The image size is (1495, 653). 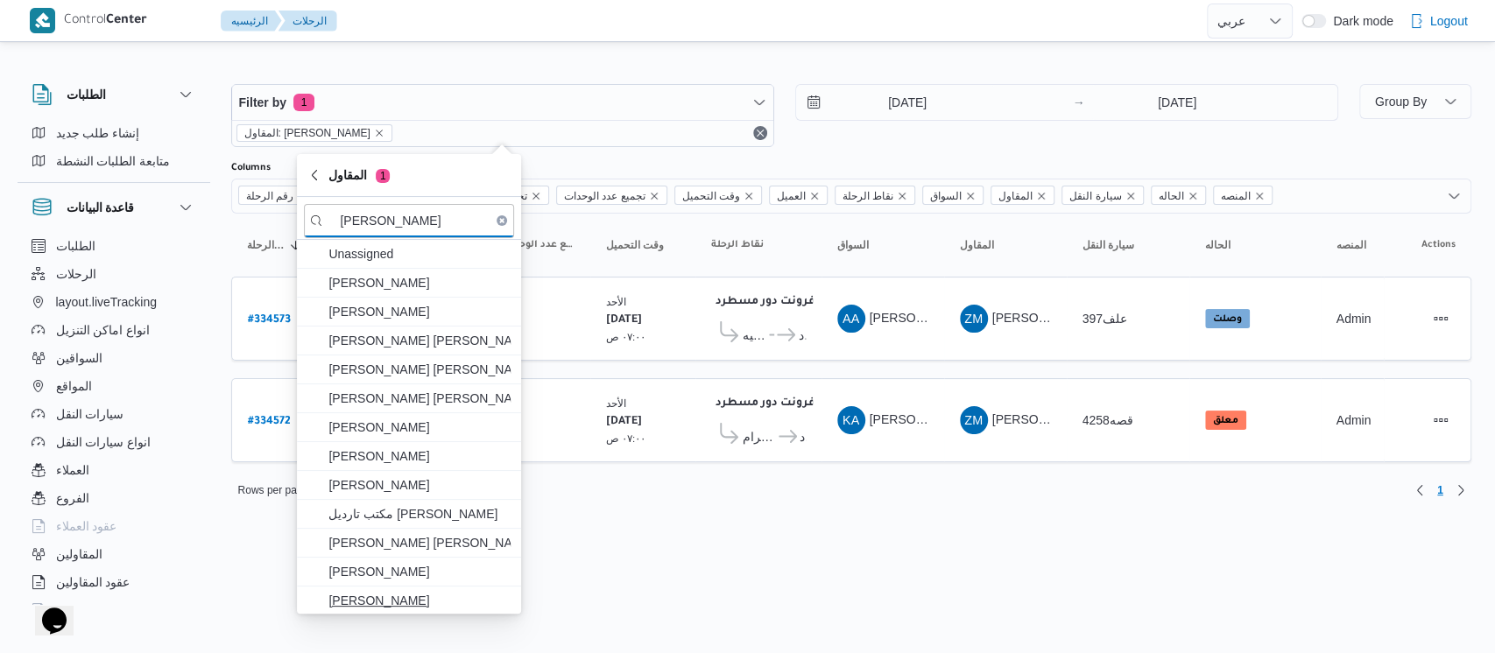 What do you see at coordinates (1439, 490) in the screenshot?
I see `button: Page 1 of 1` at bounding box center [1439, 490].